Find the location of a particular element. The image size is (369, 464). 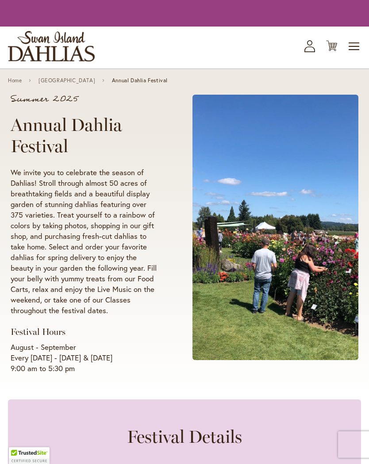

div: TrustedSite Certified is located at coordinates (29, 456).